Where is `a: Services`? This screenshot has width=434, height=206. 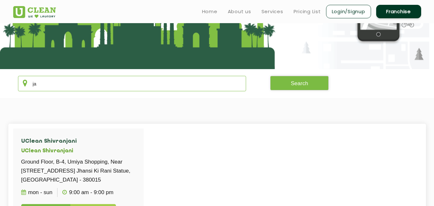 a: Services is located at coordinates (272, 12).